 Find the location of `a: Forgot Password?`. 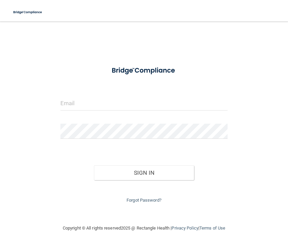

a: Forgot Password? is located at coordinates (144, 200).